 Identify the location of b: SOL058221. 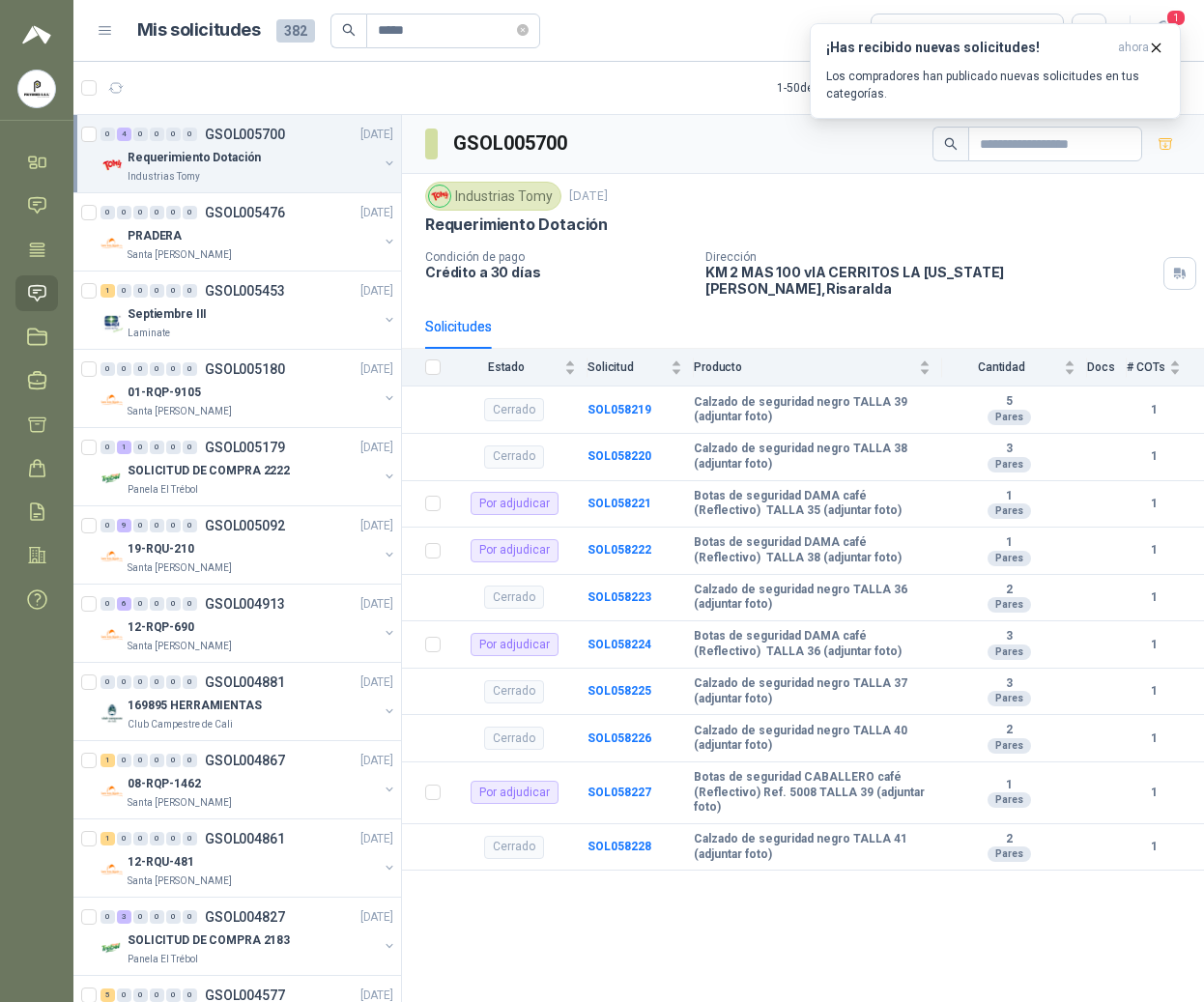
(619, 503).